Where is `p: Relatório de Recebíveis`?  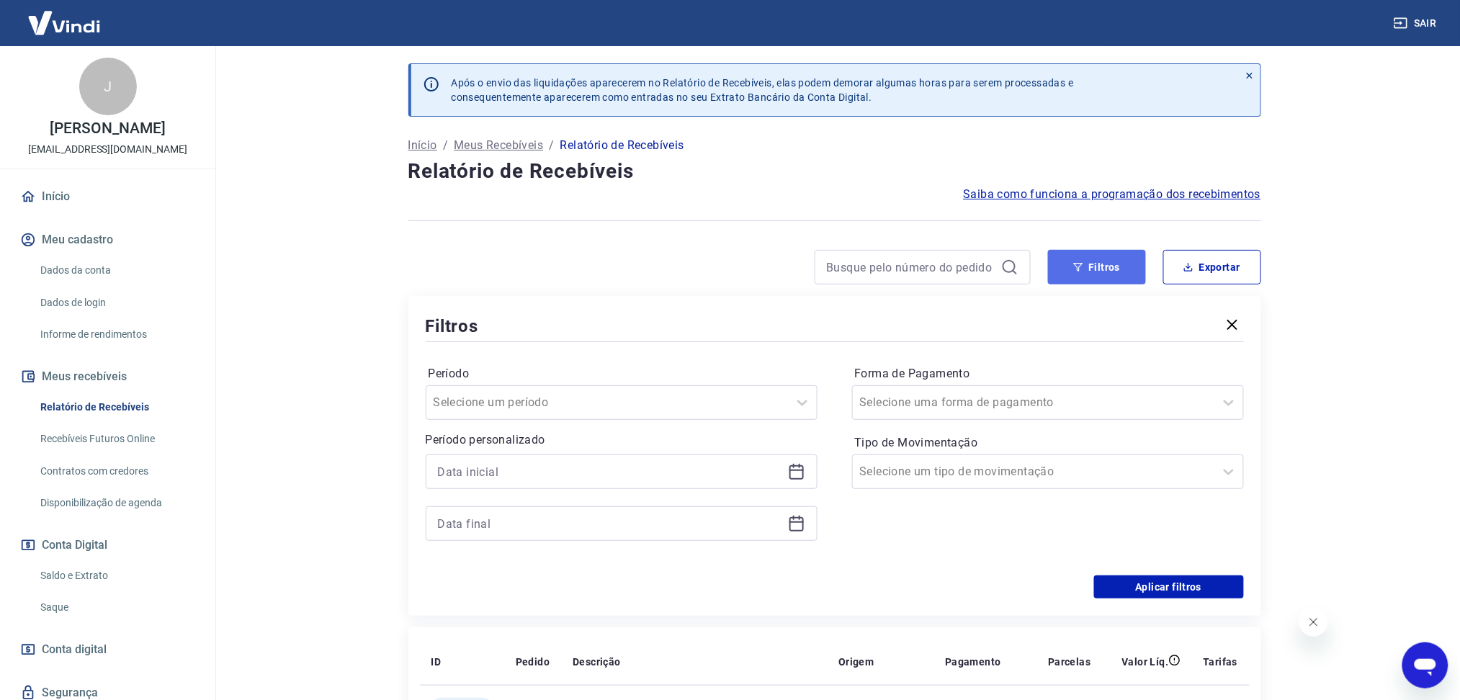
p: Relatório de Recebíveis is located at coordinates (622, 145).